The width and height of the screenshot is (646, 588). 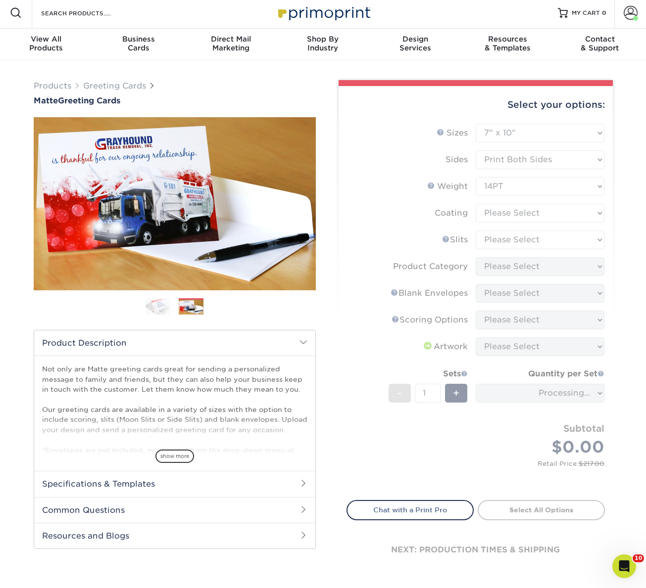 I want to click on div: Cards, so click(x=138, y=44).